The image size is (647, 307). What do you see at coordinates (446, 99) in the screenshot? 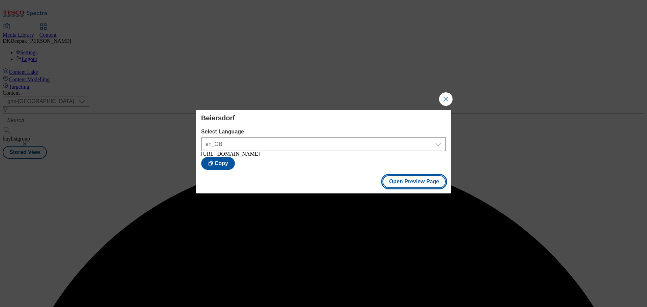
I see `button: Close Modal` at bounding box center [446, 99].